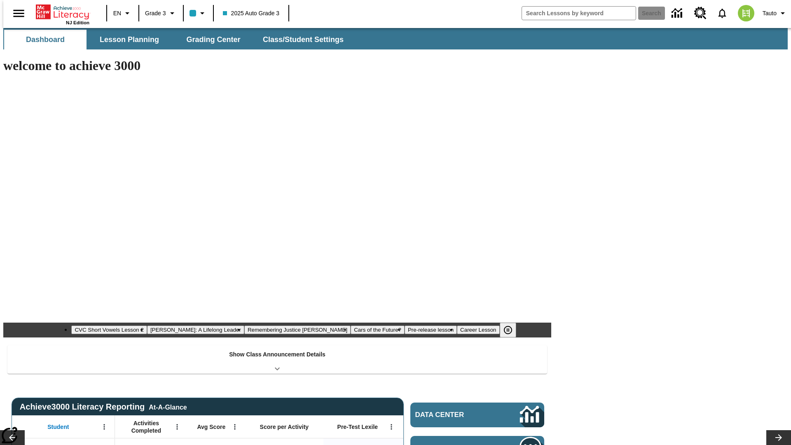 The width and height of the screenshot is (791, 445). I want to click on span: Student, so click(58, 427).